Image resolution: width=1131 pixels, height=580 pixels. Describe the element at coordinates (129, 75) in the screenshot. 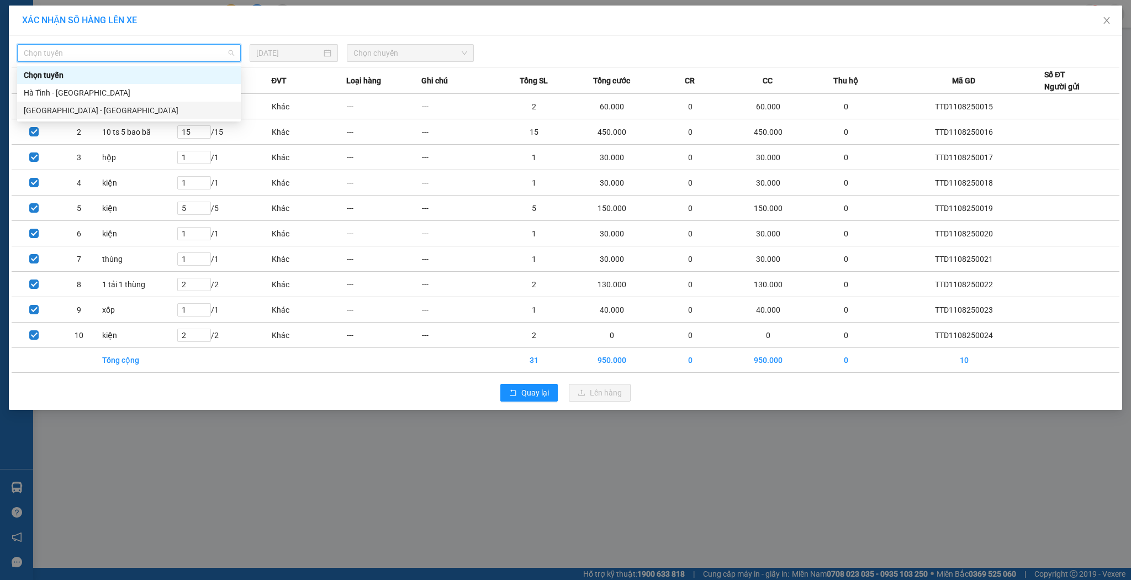

I see `div: Chọn tuyến` at that location.